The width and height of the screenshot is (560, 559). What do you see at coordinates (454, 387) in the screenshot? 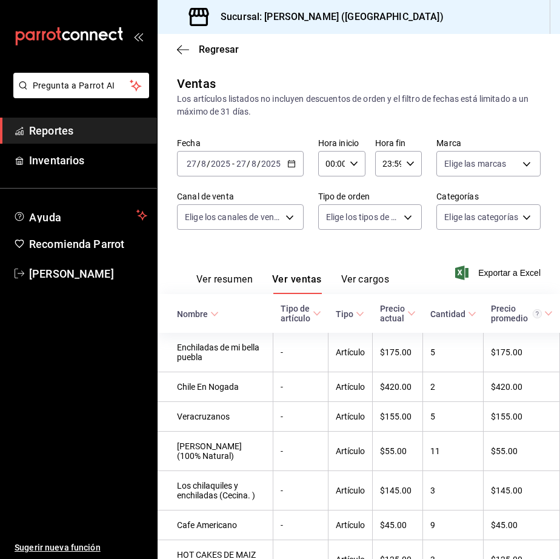
I see `td: 2` at bounding box center [454, 387].